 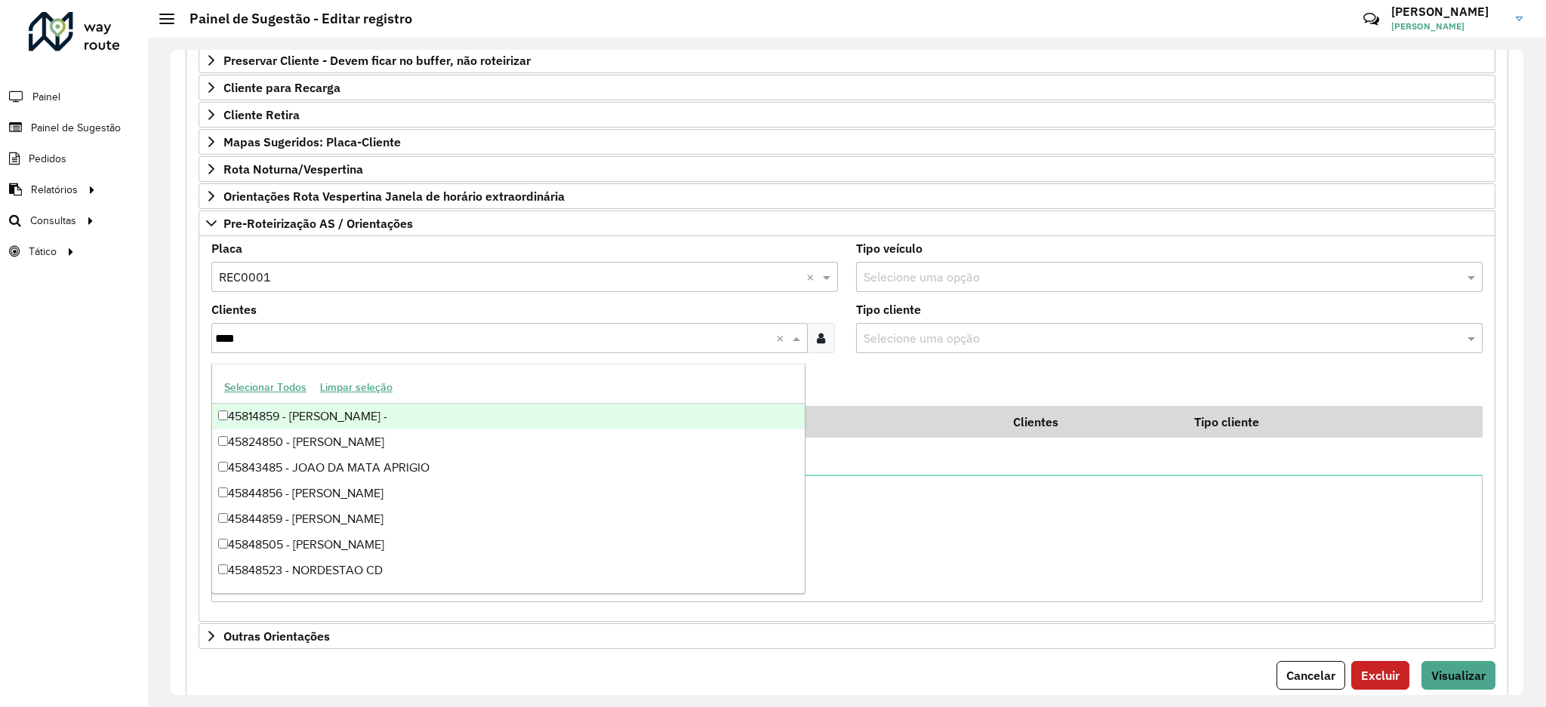 I want to click on span: Cliente para Recarga, so click(x=282, y=88).